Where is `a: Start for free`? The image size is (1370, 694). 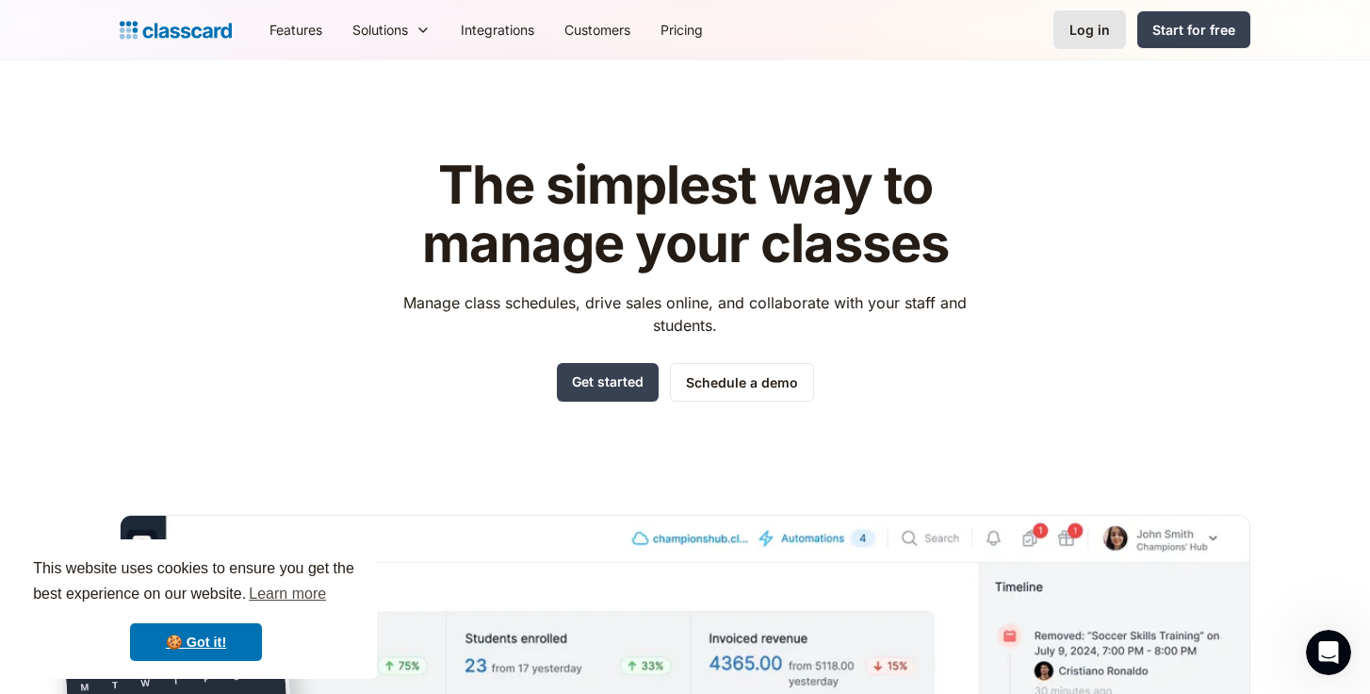
a: Start for free is located at coordinates (1194, 29).